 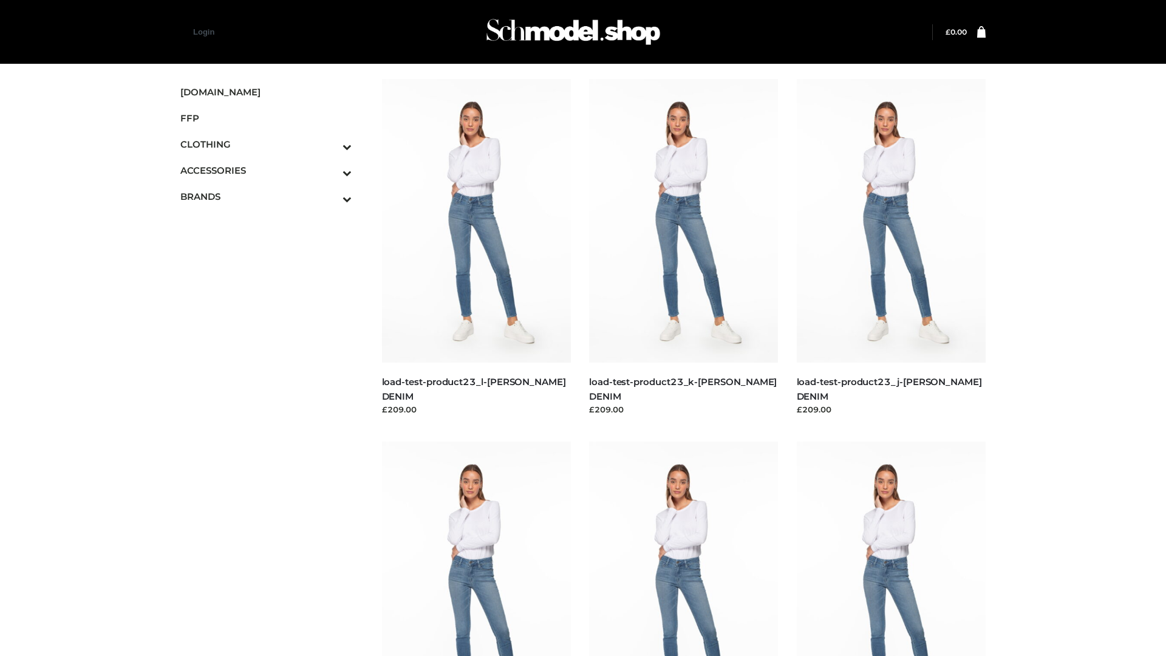 I want to click on span: CLOTHING, so click(x=266, y=144).